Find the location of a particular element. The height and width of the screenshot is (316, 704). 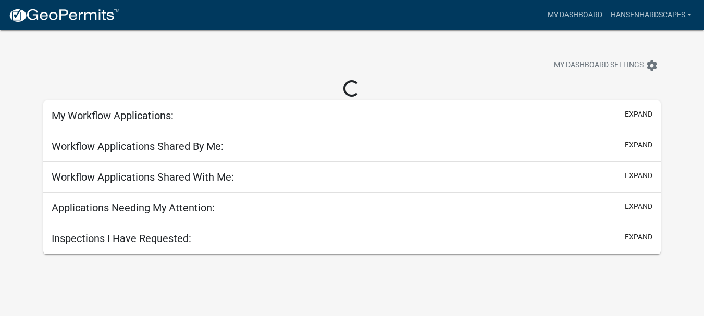

a: My Dashboard is located at coordinates (575, 15).